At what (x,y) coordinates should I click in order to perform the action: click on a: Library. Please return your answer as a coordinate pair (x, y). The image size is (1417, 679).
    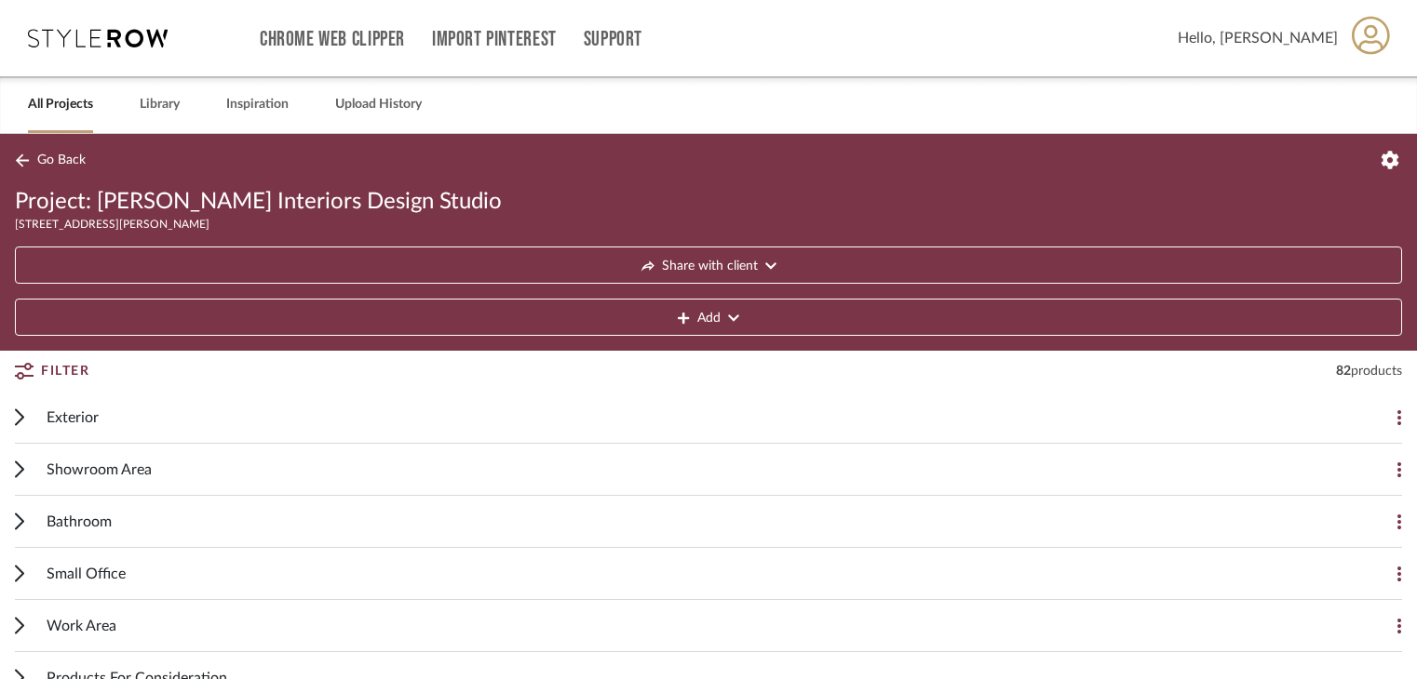
    Looking at the image, I should click on (159, 104).